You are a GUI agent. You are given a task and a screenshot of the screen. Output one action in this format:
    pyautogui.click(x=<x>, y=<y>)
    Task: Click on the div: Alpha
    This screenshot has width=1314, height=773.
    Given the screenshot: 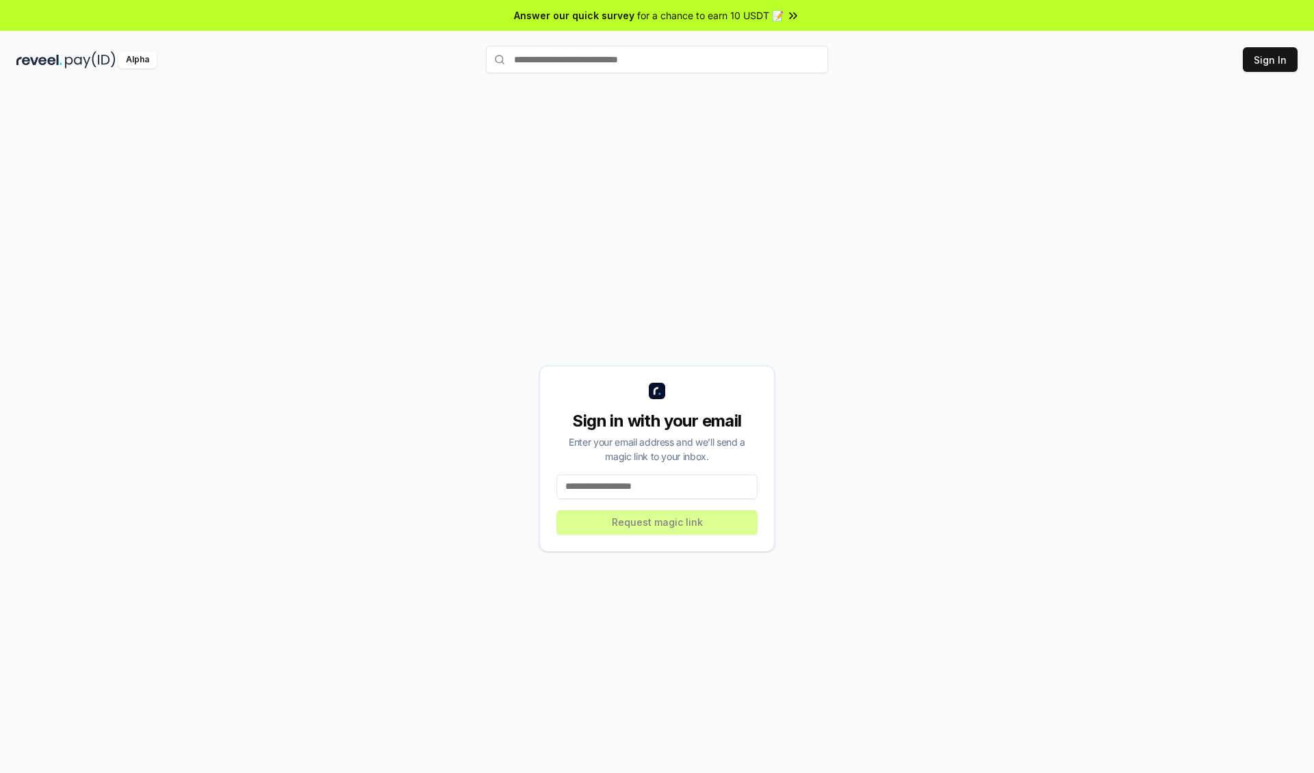 What is the action you would take?
    pyautogui.click(x=138, y=60)
    